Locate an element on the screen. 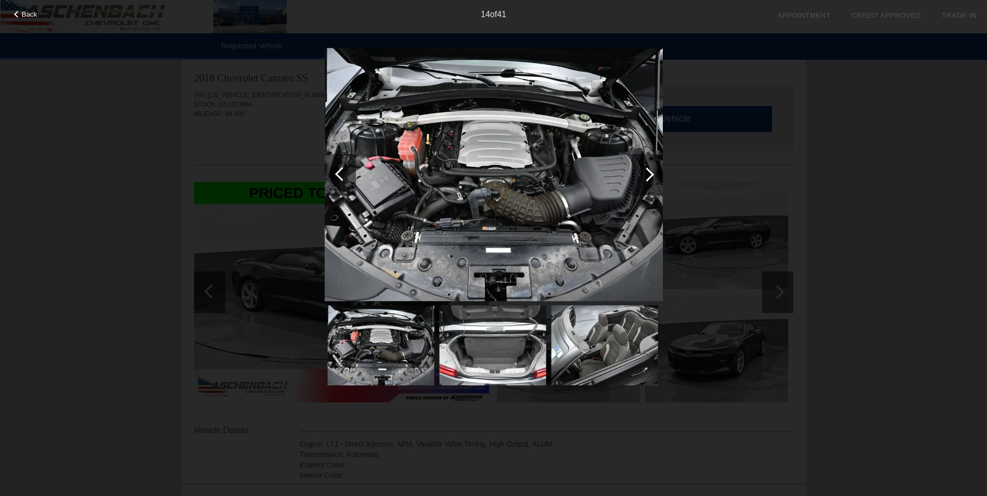 The height and width of the screenshot is (496, 987). span: 41 is located at coordinates (502, 14).